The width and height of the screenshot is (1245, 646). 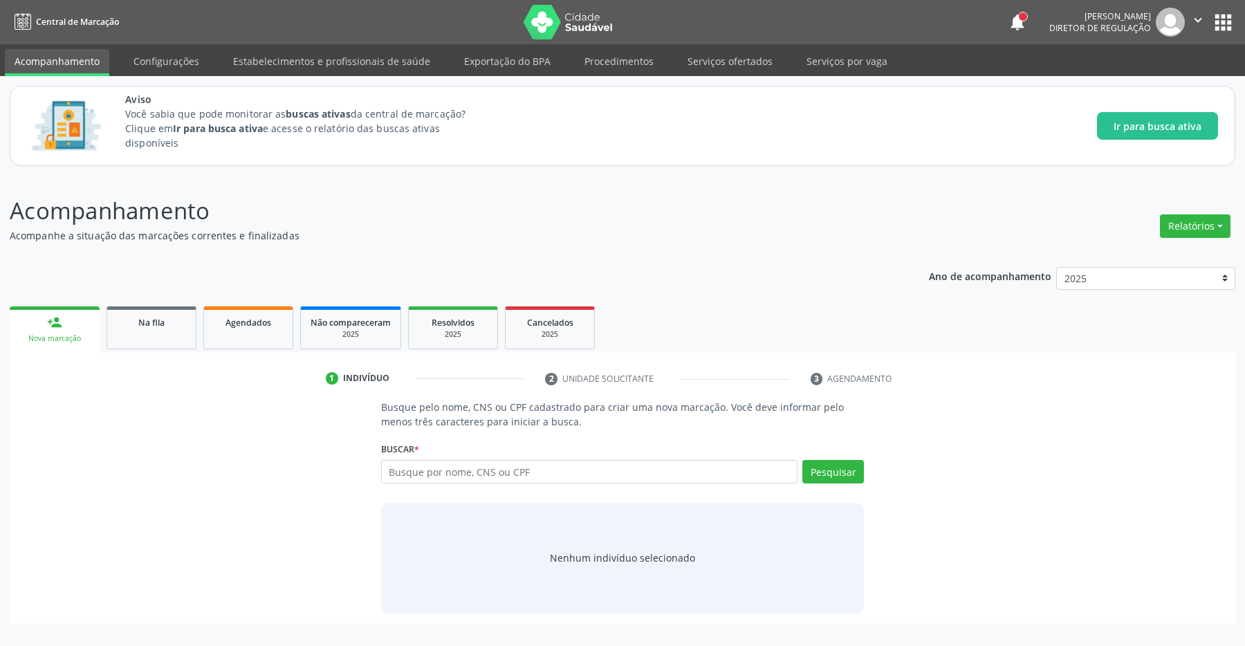 What do you see at coordinates (64, 21) in the screenshot?
I see `a: Central de Marcação` at bounding box center [64, 21].